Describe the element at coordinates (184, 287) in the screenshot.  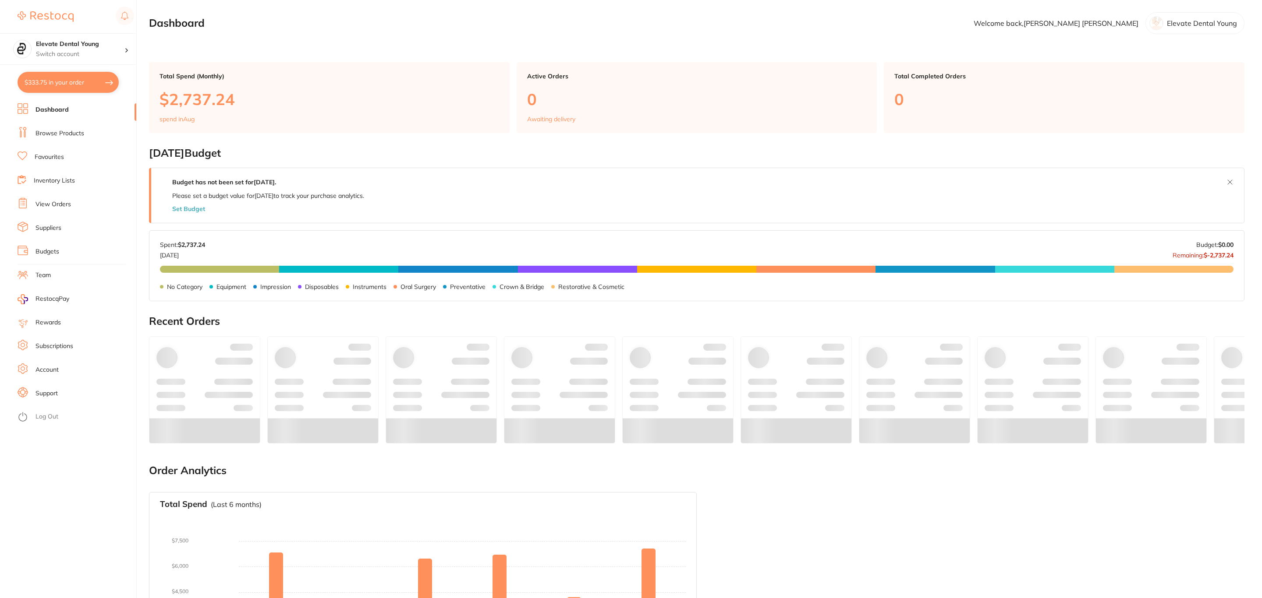
I see `p: No Category` at that location.